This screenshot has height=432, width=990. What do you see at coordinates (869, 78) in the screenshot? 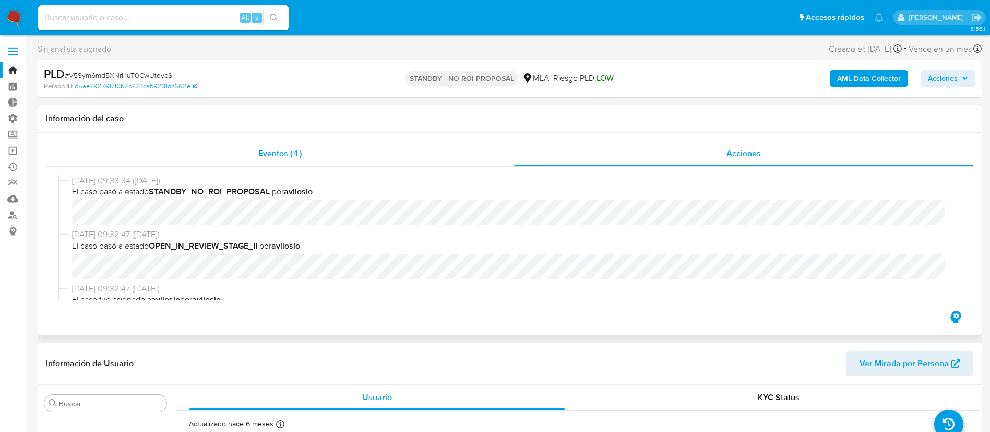
I see `b: AML Data Collector` at bounding box center [869, 78].